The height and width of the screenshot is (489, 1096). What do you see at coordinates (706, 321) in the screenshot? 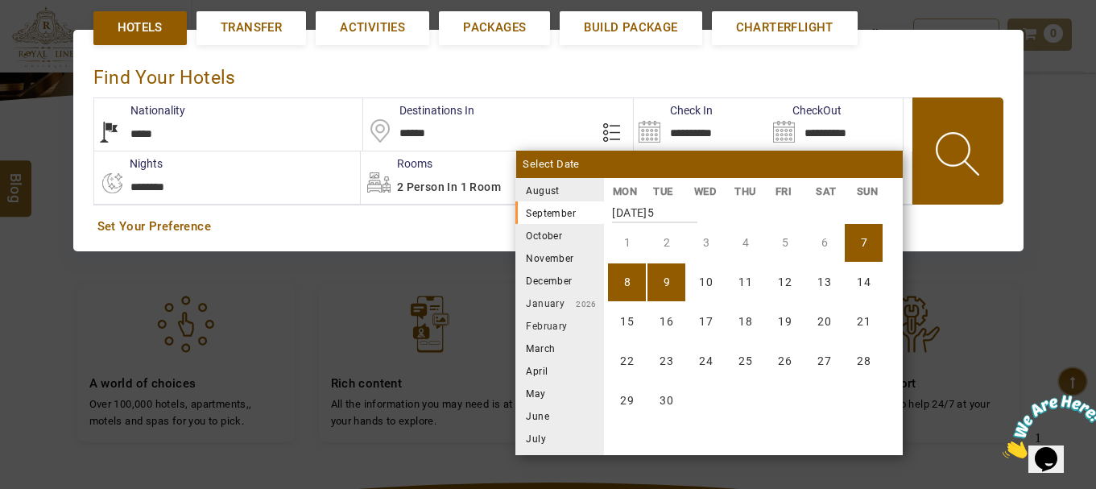
I see `li: Wednesday, 17 September 2025` at bounding box center [706, 321].